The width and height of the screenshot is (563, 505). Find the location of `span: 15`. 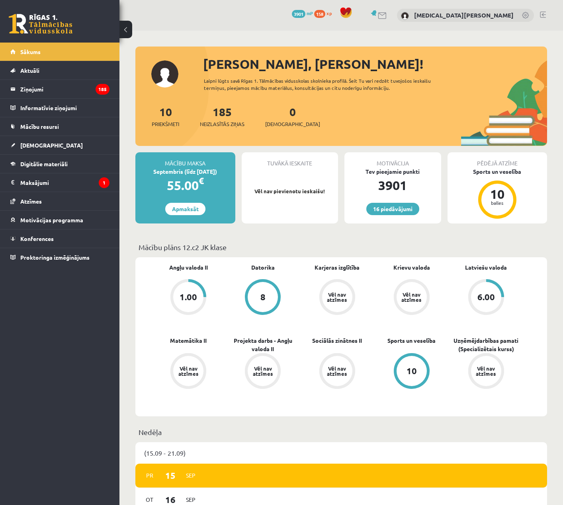

span: 15 is located at coordinates (170, 476).